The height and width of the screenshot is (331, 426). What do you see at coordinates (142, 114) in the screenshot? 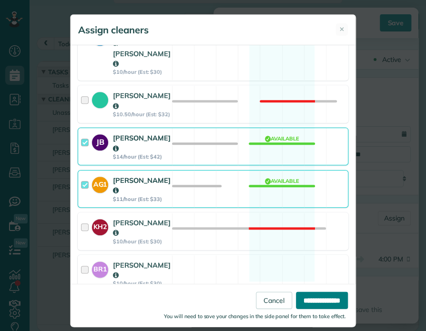
I see `strong: $10.50/hour (Est: $32)` at bounding box center [142, 114].